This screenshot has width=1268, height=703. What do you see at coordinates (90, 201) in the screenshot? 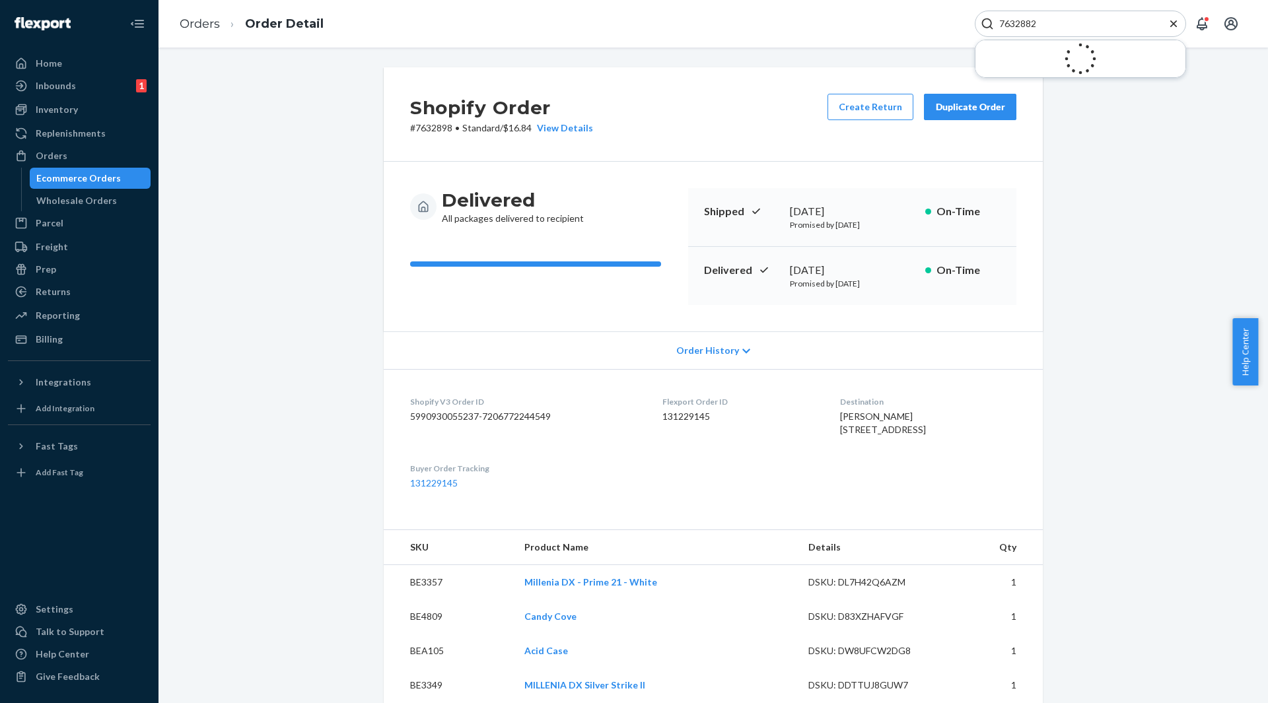
I see `a: Wholesale Orders` at bounding box center [90, 201].